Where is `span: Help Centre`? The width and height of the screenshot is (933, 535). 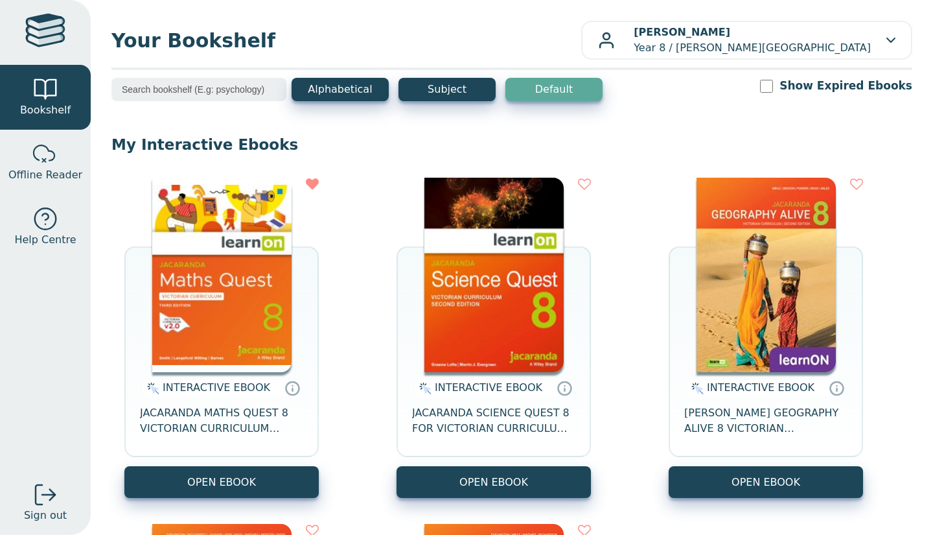
span: Help Centre is located at coordinates (45, 240).